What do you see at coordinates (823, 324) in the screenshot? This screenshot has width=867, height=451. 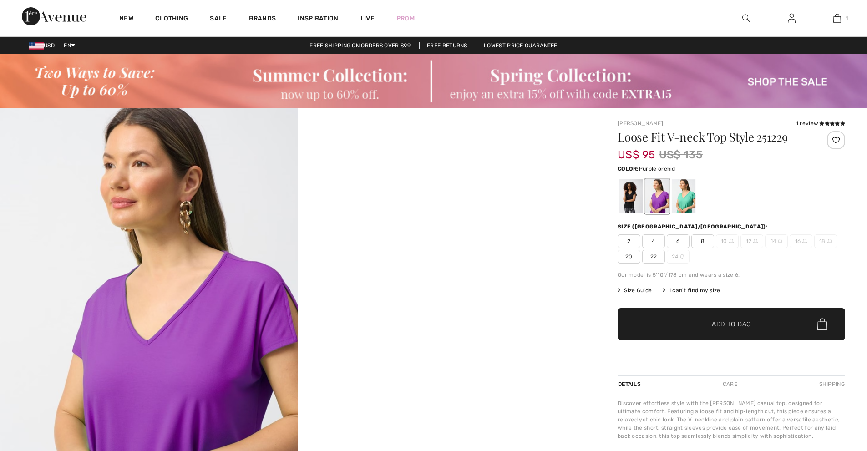 I see `img: Bag.svg` at bounding box center [823, 324].